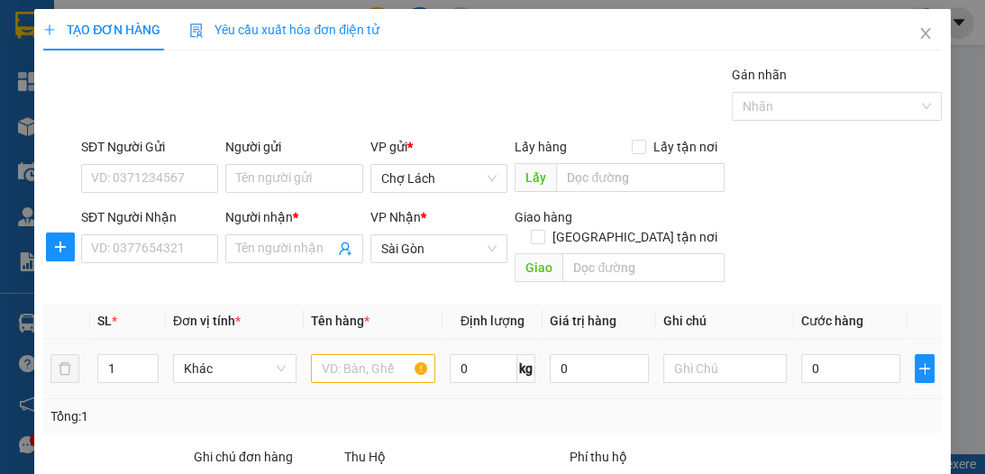  I want to click on div: Người nhận, so click(294, 217).